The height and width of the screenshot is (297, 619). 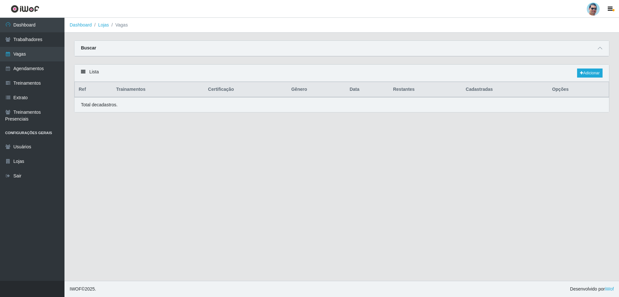 What do you see at coordinates (590, 73) in the screenshot?
I see `a: Adicionar` at bounding box center [590, 73].